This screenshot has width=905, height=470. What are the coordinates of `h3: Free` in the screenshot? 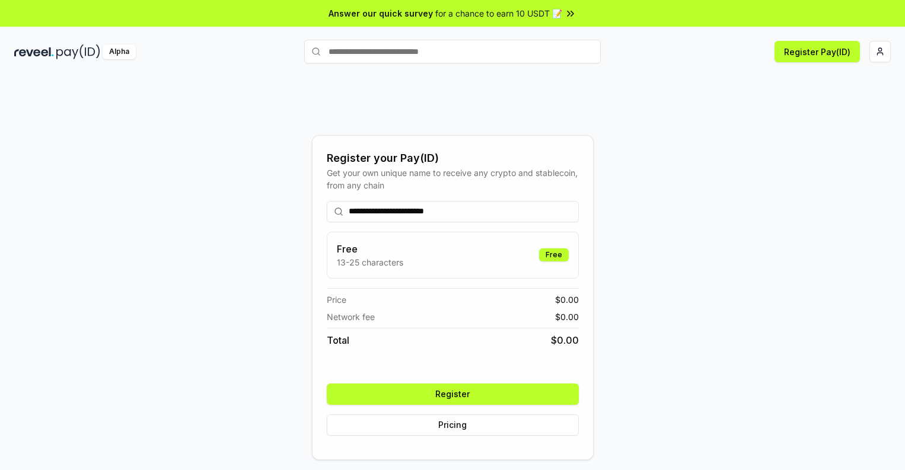 It's located at (370, 249).